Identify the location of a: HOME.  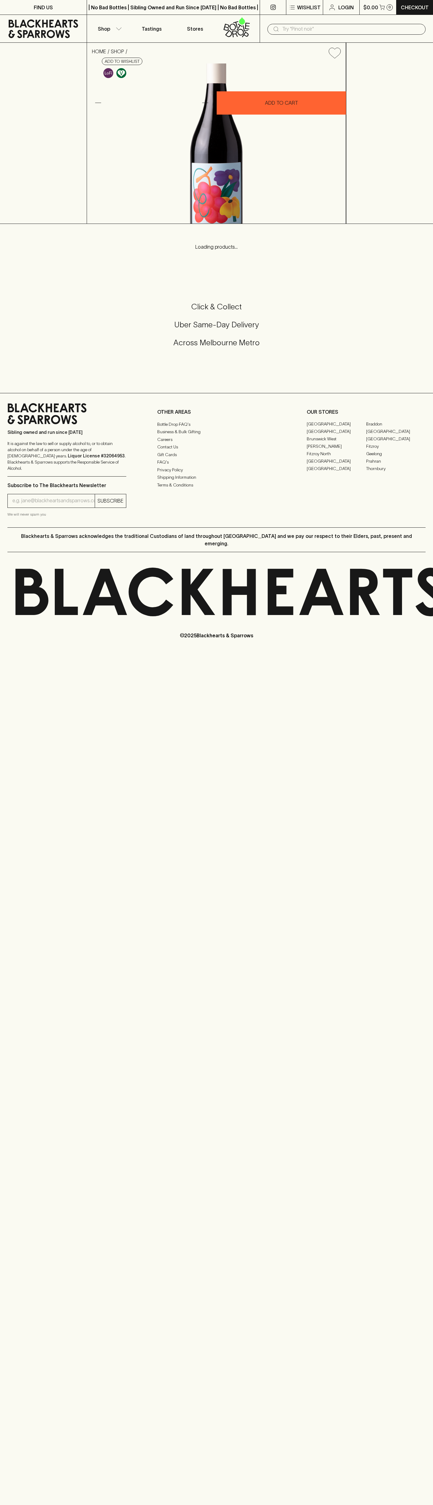
(99, 51).